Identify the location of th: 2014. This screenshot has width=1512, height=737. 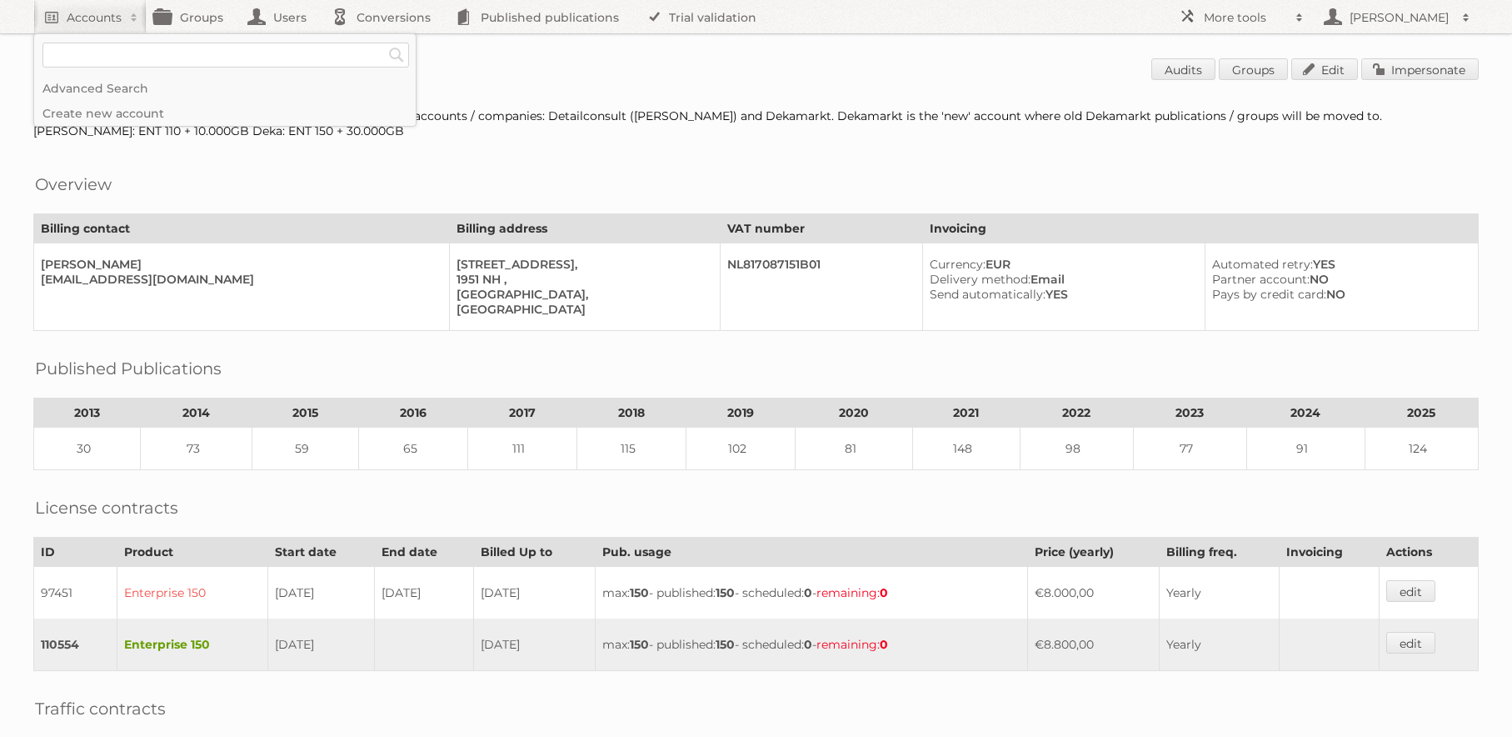
(197, 412).